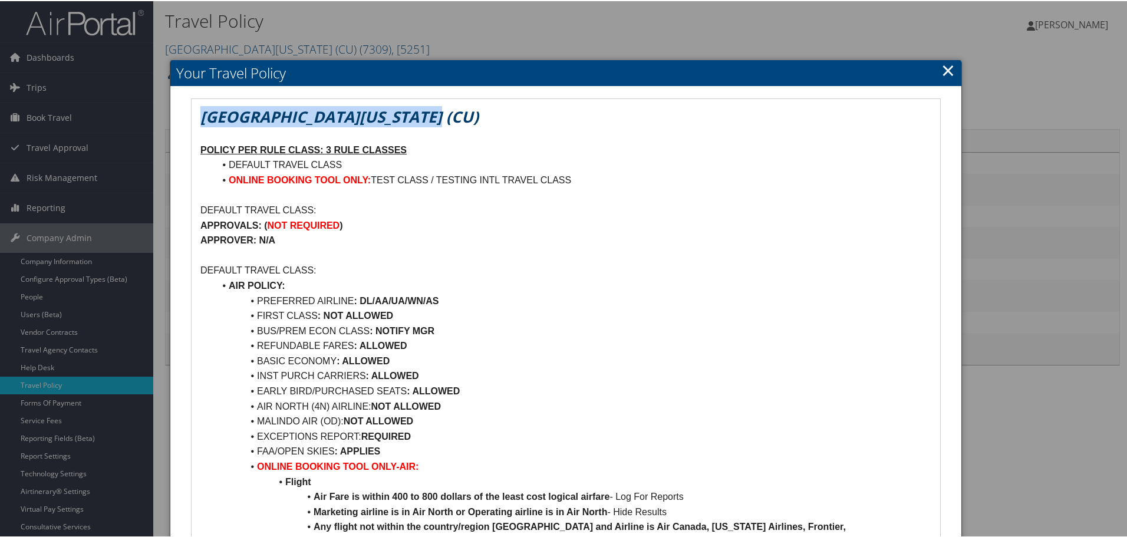 This screenshot has height=537, width=1127. I want to click on li: MALINDO AIR (OD):, so click(573, 420).